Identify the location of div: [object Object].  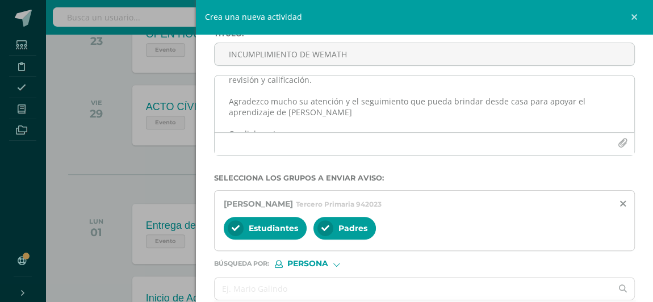
(318, 264).